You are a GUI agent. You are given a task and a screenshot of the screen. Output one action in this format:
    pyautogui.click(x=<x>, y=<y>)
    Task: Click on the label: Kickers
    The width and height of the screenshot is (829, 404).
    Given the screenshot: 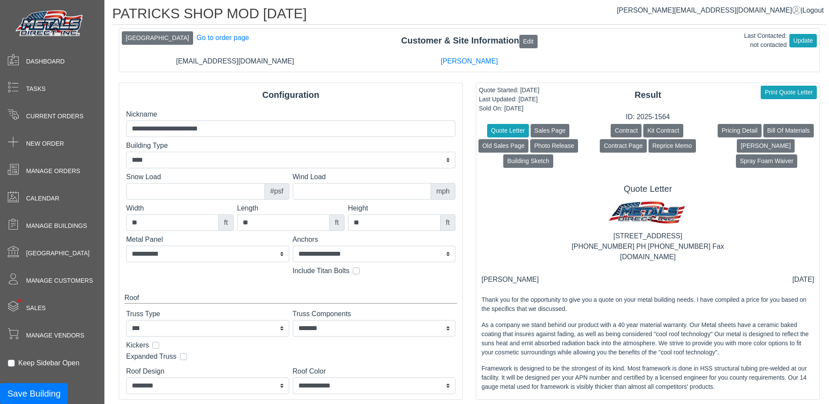 What is the action you would take?
    pyautogui.click(x=137, y=345)
    